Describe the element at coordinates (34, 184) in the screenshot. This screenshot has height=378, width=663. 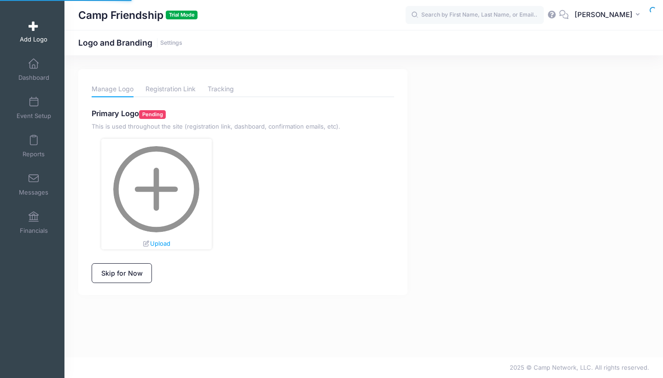
I see `a: Messages` at that location.